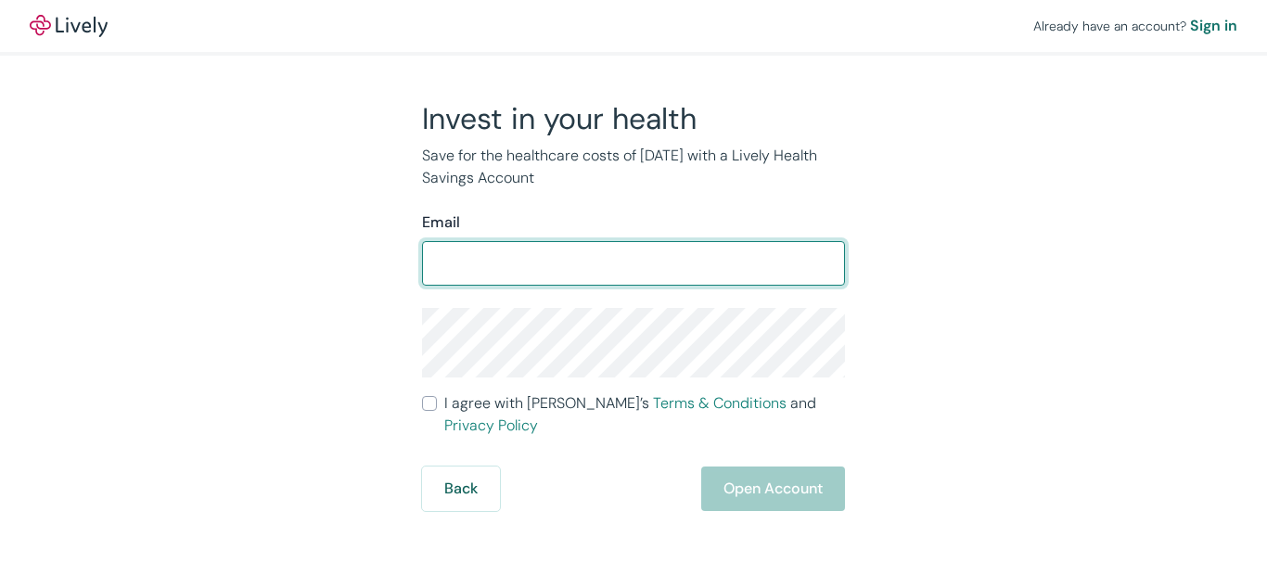 The width and height of the screenshot is (1267, 588). What do you see at coordinates (440, 223) in the screenshot?
I see `label: Email` at bounding box center [440, 223].